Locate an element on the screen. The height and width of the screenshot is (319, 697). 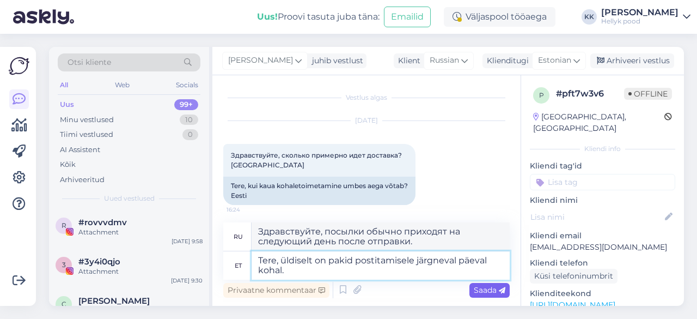
b: Uus! is located at coordinates (267, 16).